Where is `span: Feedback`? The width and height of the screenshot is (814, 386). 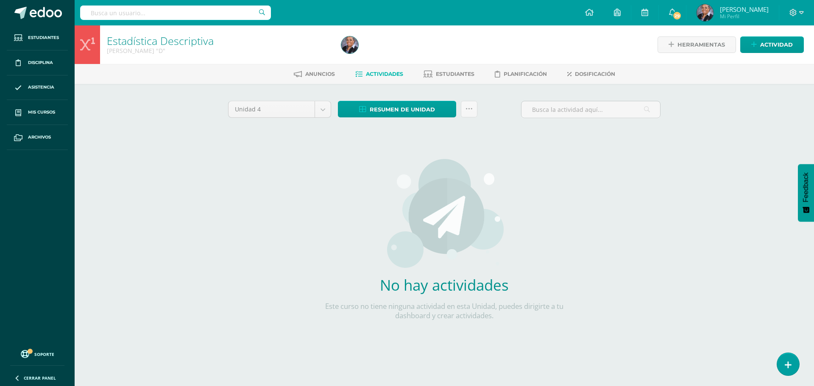 span: Feedback is located at coordinates (806, 187).